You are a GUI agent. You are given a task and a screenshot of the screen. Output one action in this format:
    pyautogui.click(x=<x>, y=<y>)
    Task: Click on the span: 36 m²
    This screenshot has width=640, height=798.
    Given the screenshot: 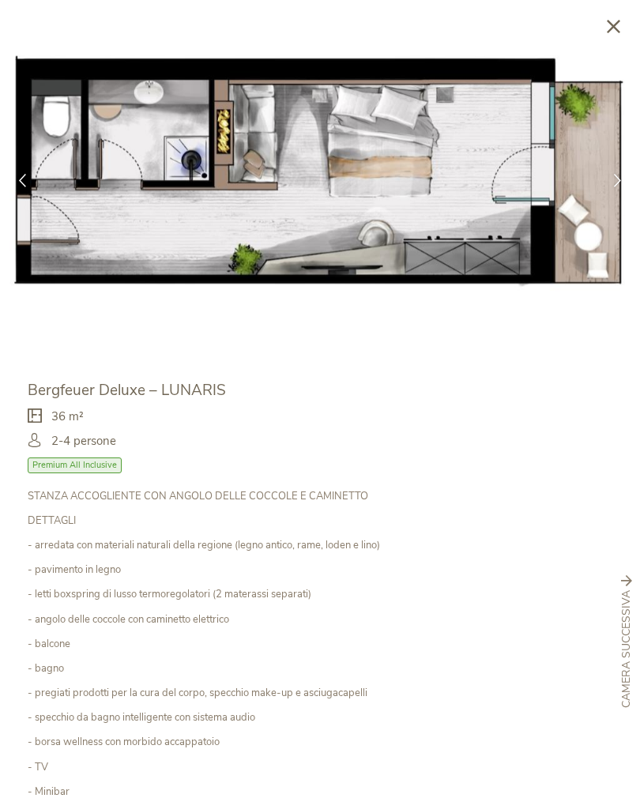 What is the action you would take?
    pyautogui.click(x=67, y=416)
    